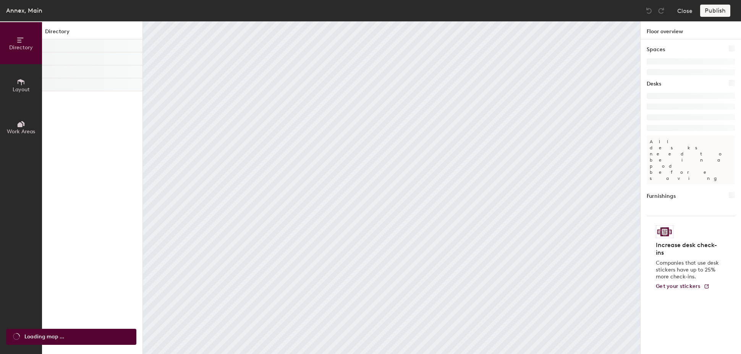 This screenshot has height=354, width=741. What do you see at coordinates (24, 10) in the screenshot?
I see `div: Annex, Main` at bounding box center [24, 10].